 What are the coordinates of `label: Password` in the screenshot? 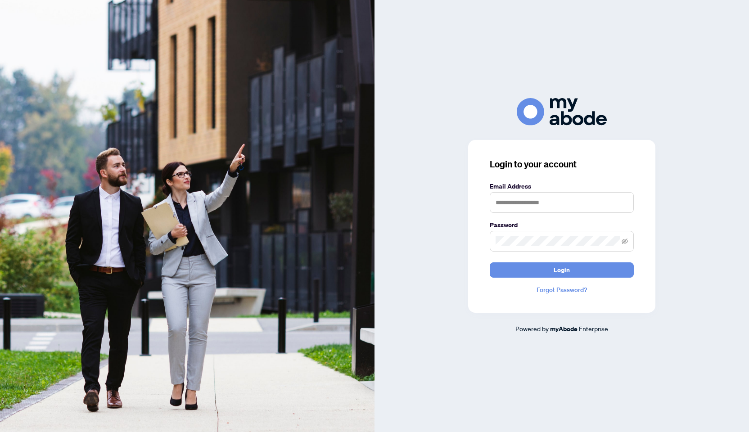 It's located at (562, 225).